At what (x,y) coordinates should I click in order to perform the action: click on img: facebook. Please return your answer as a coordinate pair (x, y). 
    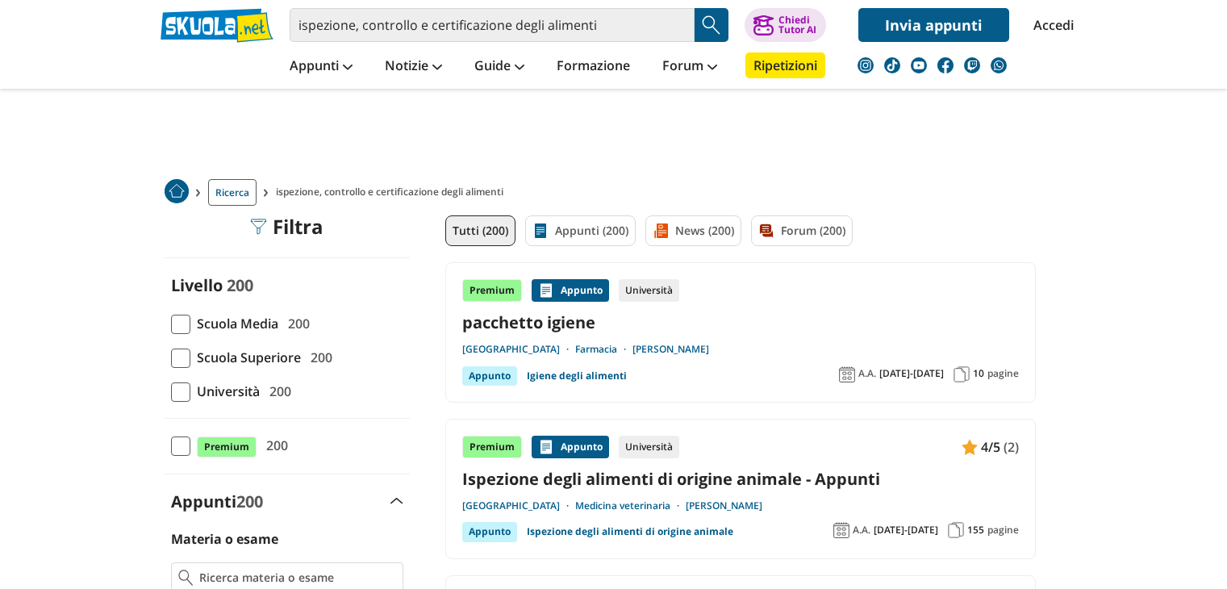
    Looking at the image, I should click on (945, 65).